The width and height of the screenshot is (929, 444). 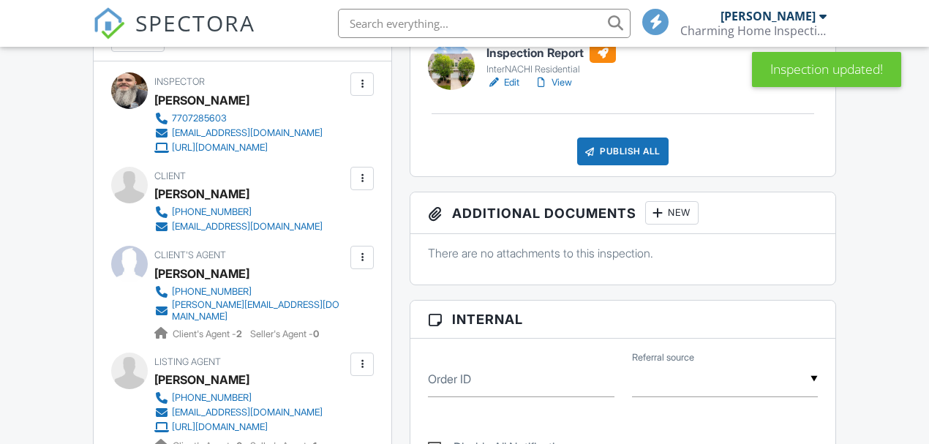 I want to click on label: Referral source, so click(x=663, y=358).